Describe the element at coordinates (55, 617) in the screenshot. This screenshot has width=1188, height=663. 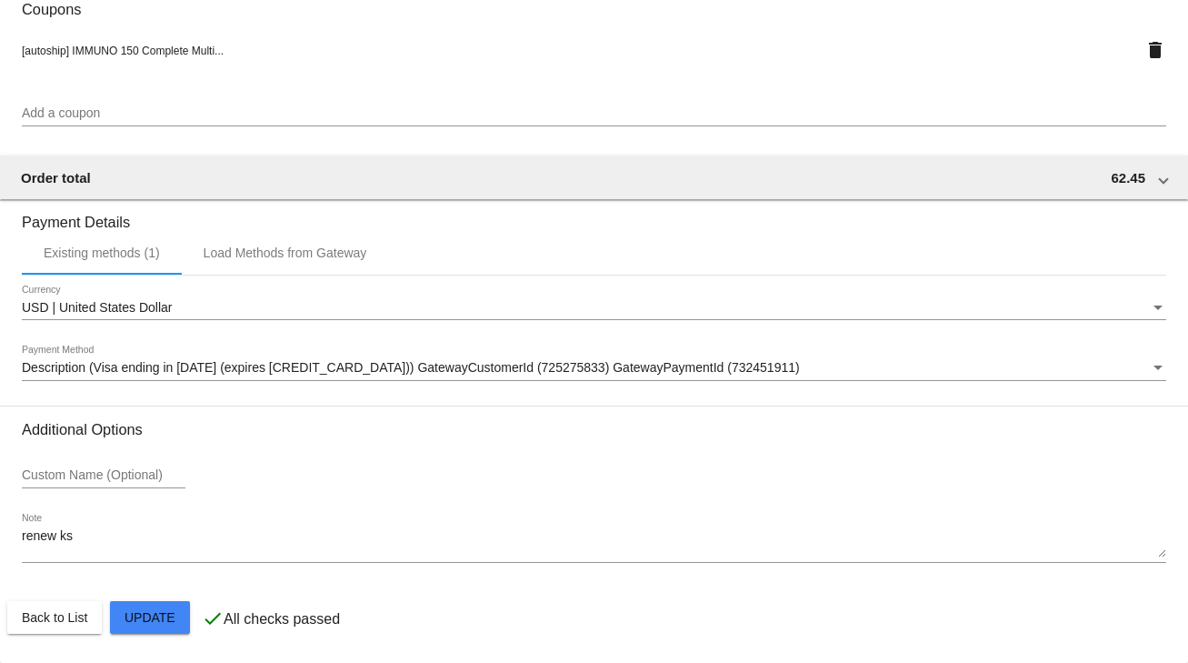
I see `span: Back to List` at that location.